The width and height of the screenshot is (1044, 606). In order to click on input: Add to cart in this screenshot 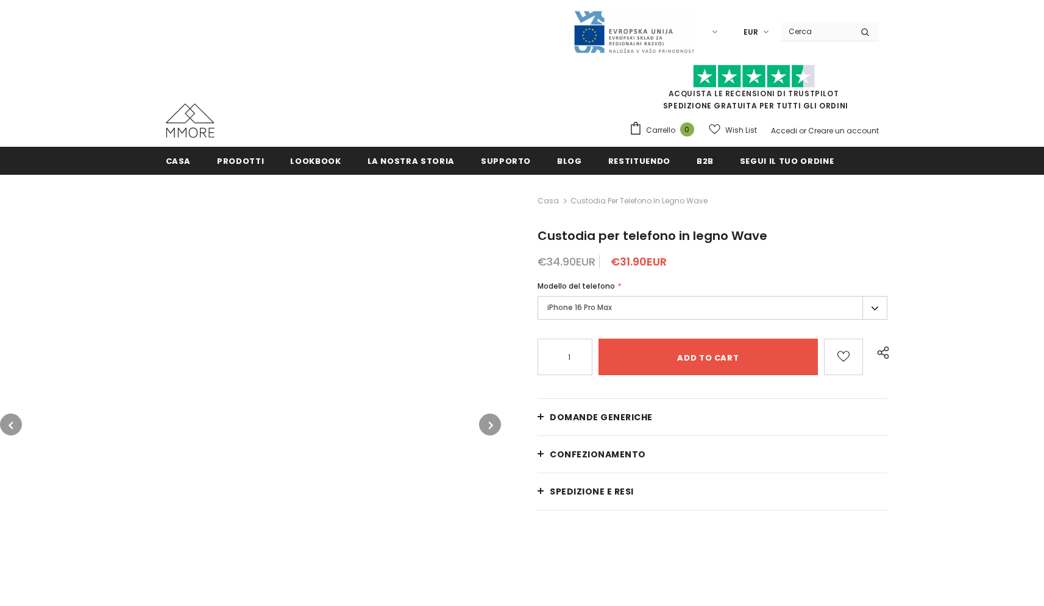, I will do `click(707, 357)`.